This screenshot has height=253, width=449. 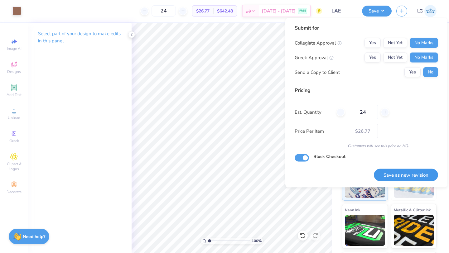 I want to click on label: Block Checkout, so click(x=329, y=156).